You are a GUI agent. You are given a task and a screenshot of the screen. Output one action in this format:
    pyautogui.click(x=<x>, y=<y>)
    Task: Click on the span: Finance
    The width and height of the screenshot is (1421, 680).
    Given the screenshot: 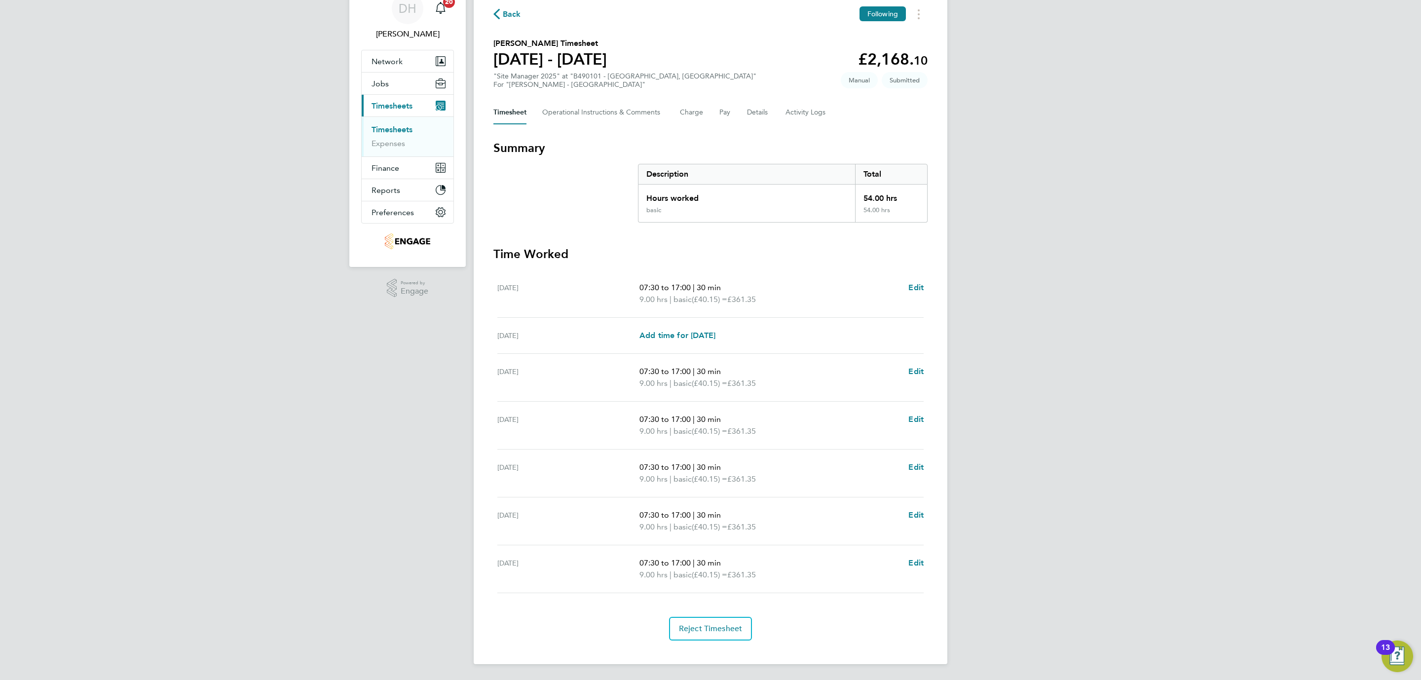 What is the action you would take?
    pyautogui.click(x=385, y=168)
    